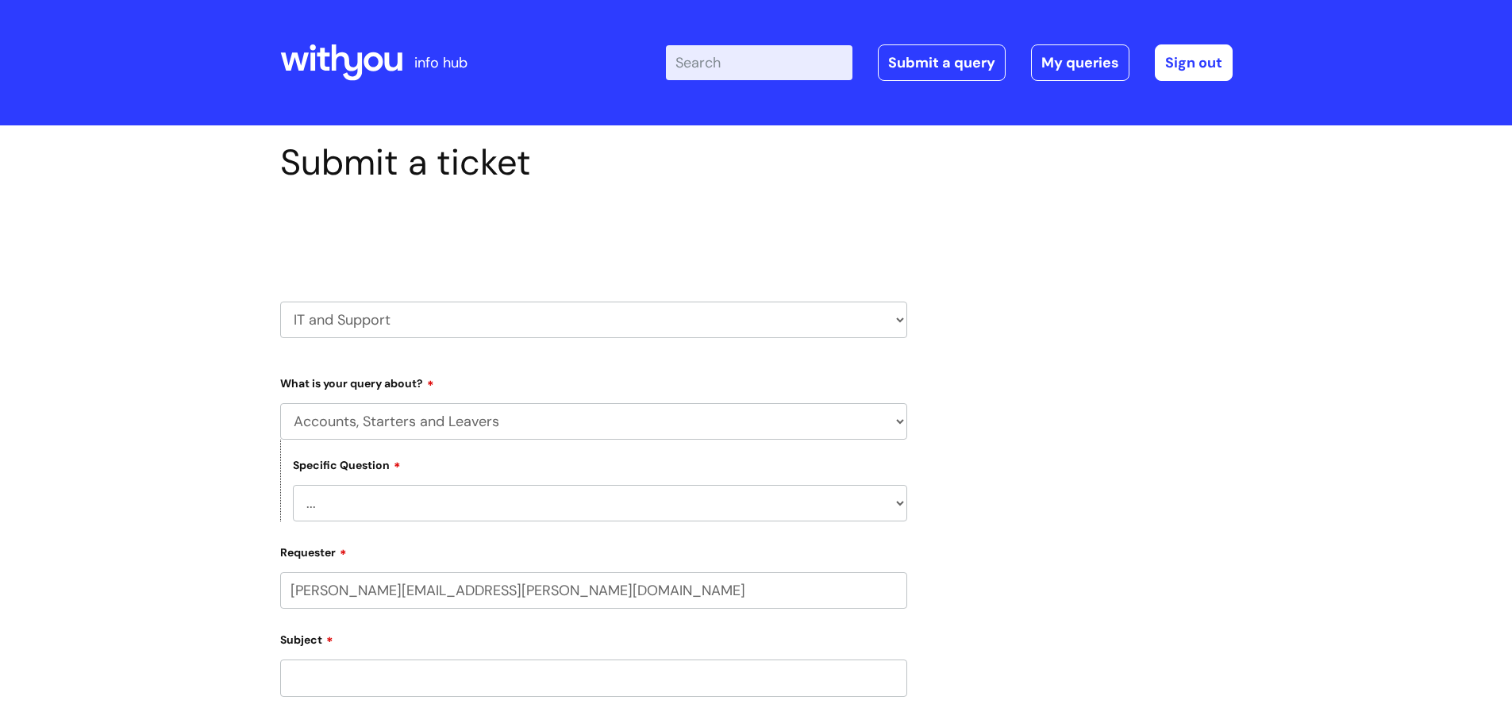 Image resolution: width=1512 pixels, height=723 pixels. I want to click on a: Submit a query, so click(941, 63).